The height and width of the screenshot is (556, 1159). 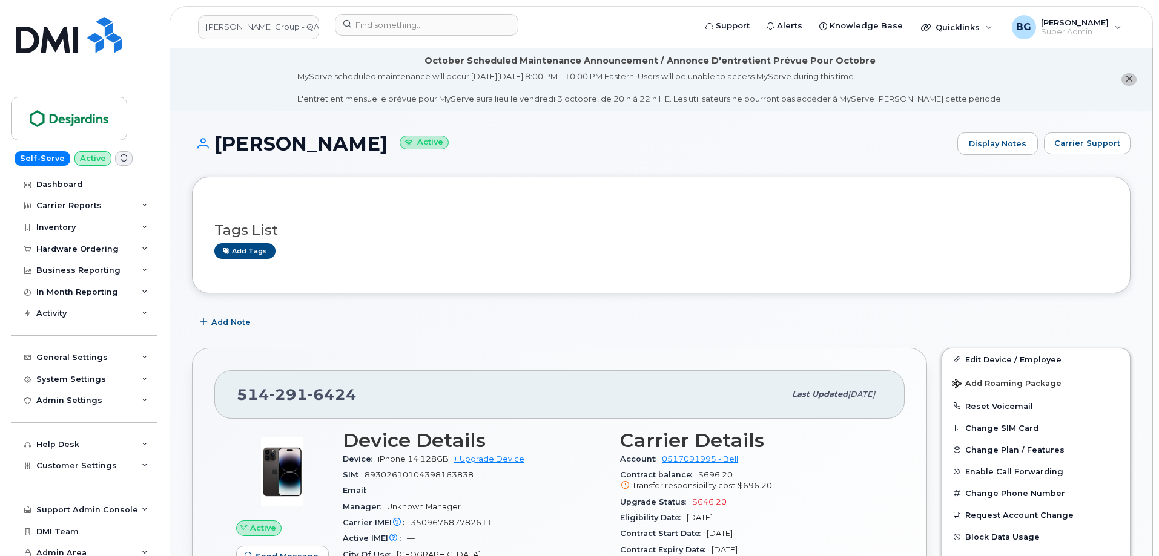 I want to click on span: Carrier Support, so click(x=1087, y=143).